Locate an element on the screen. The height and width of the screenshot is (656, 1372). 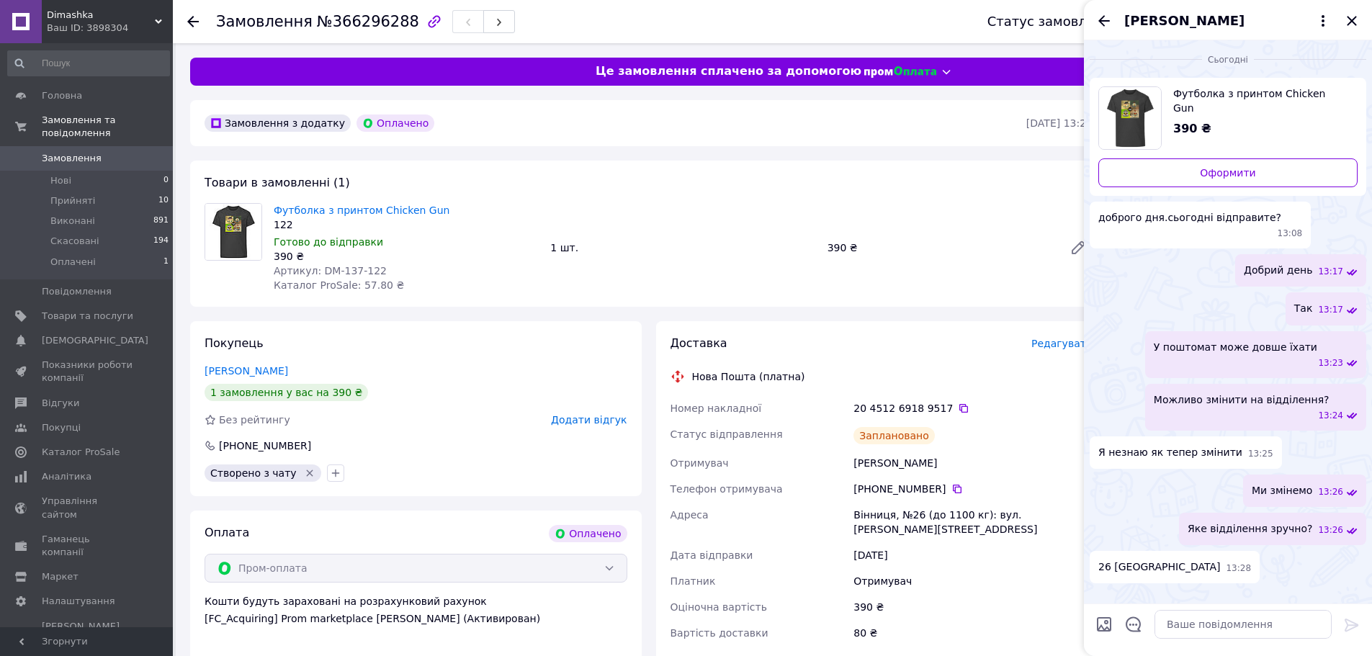
span: Налаштування is located at coordinates (78, 601).